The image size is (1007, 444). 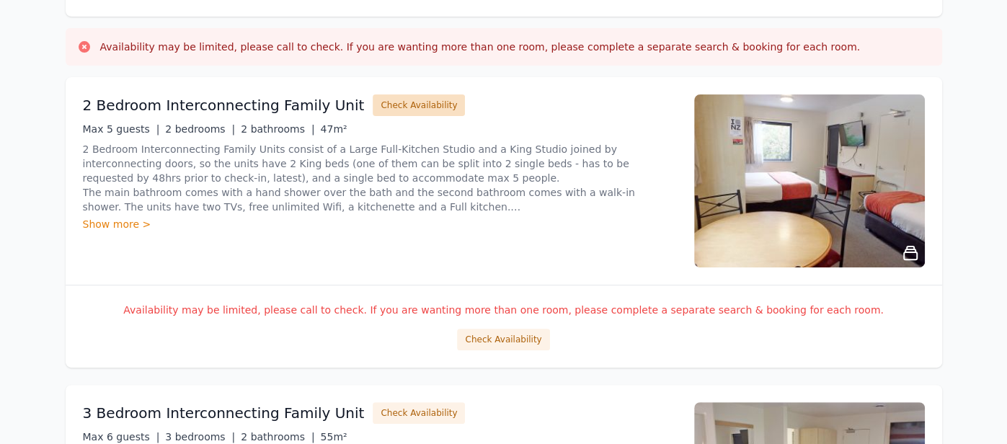 What do you see at coordinates (334, 129) in the screenshot?
I see `span: 47m²` at bounding box center [334, 129].